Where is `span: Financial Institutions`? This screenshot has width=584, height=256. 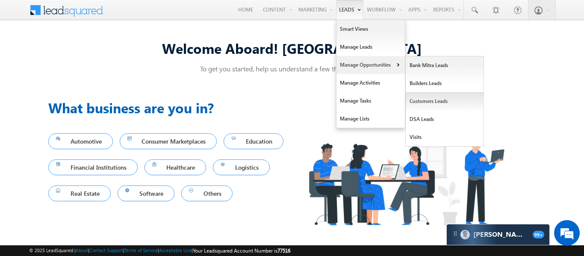 span: Financial Institutions is located at coordinates (93, 167).